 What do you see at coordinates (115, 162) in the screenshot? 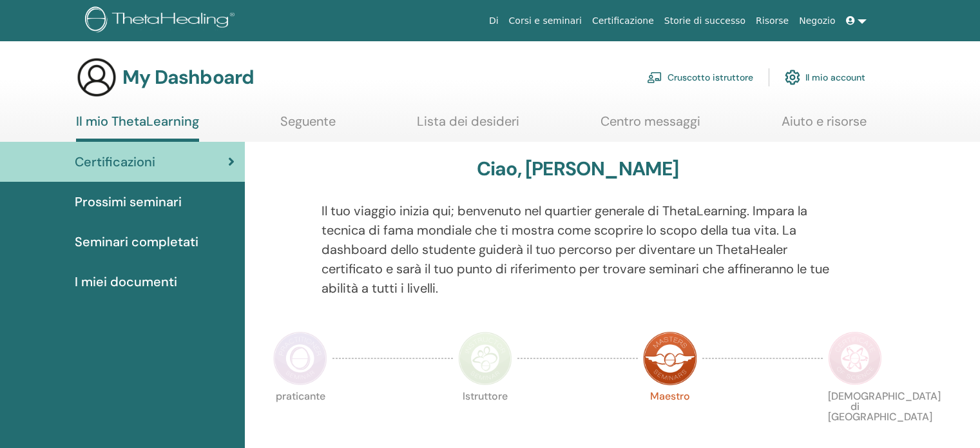
I see `span: Certificazioni` at bounding box center [115, 162].